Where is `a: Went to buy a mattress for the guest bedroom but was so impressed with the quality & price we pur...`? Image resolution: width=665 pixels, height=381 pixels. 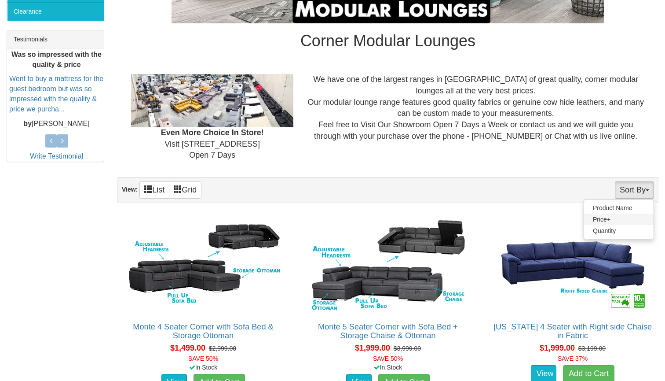 a: Went to buy a mattress for the guest bedroom but was so impressed with the quality & price we pur... is located at coordinates (56, 94).